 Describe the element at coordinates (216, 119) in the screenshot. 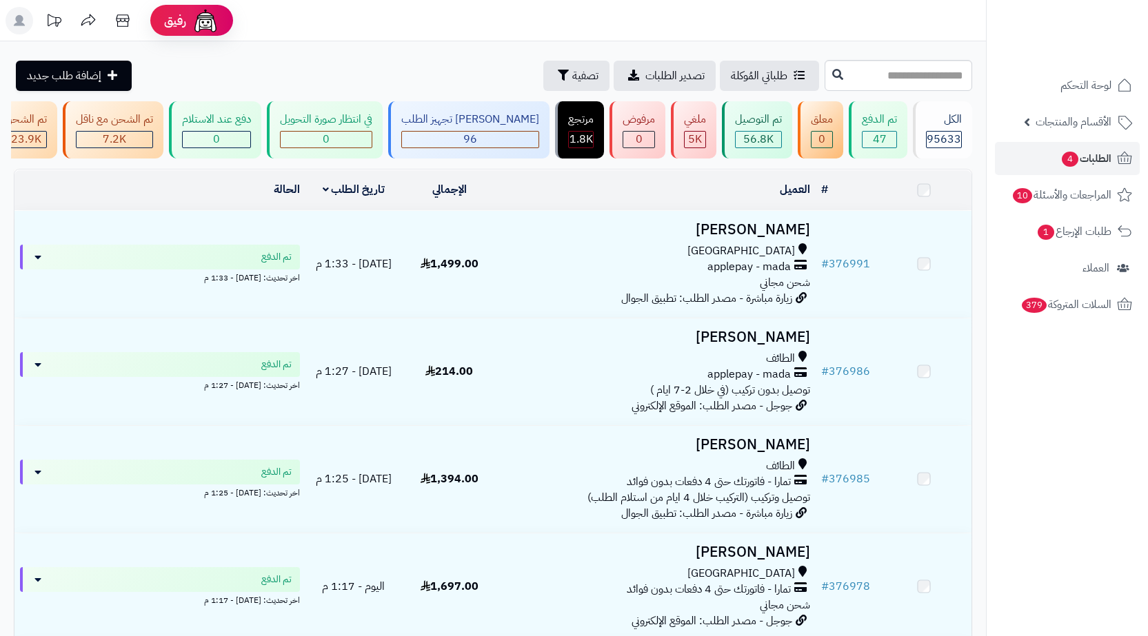

I see `div: دفع عند الاستلام` at that location.